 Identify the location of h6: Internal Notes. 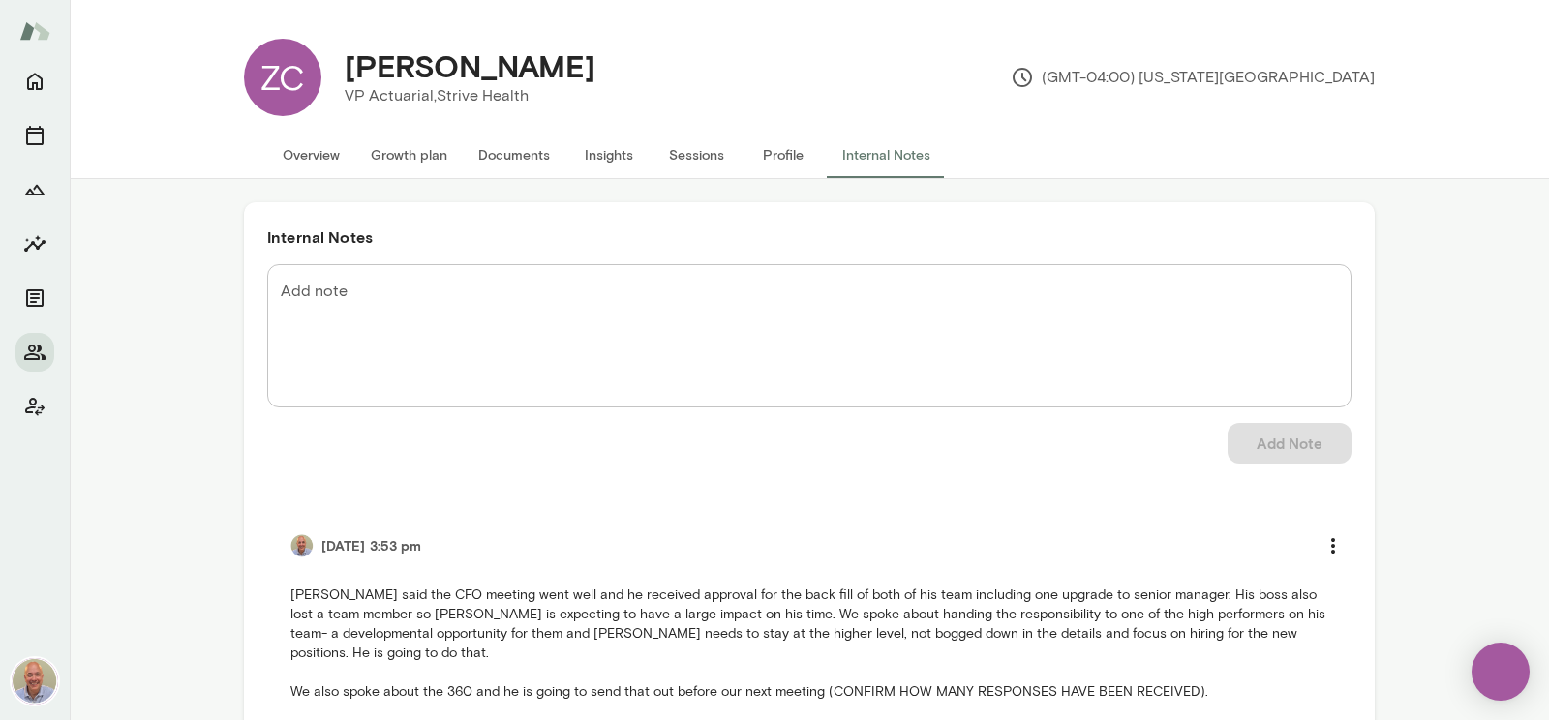
(809, 237).